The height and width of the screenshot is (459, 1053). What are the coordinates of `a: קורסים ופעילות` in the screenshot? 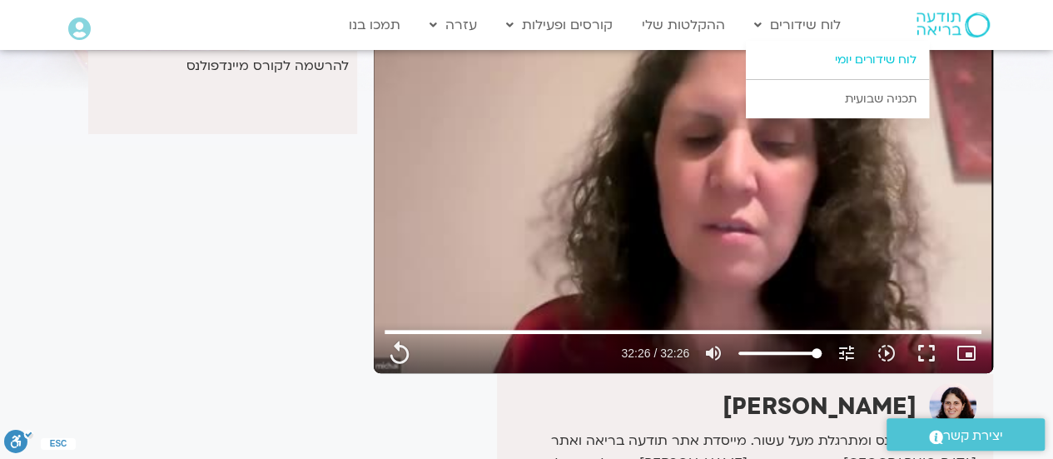 It's located at (560, 25).